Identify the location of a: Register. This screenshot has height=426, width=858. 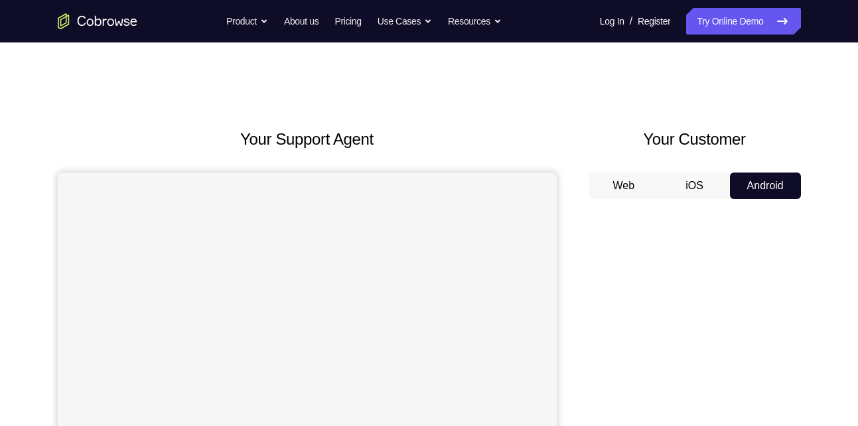
(654, 21).